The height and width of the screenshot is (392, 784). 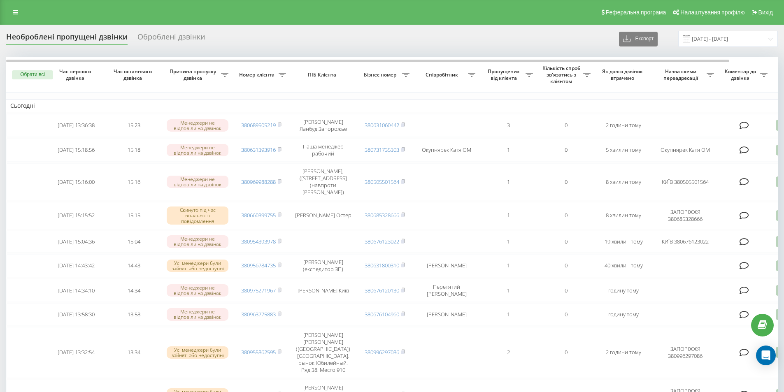 I want to click on a: 380954393978, so click(x=258, y=242).